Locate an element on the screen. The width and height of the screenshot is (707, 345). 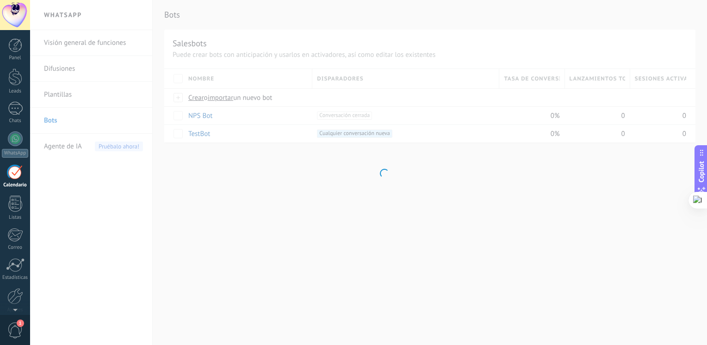
span: 1 is located at coordinates (20, 323).